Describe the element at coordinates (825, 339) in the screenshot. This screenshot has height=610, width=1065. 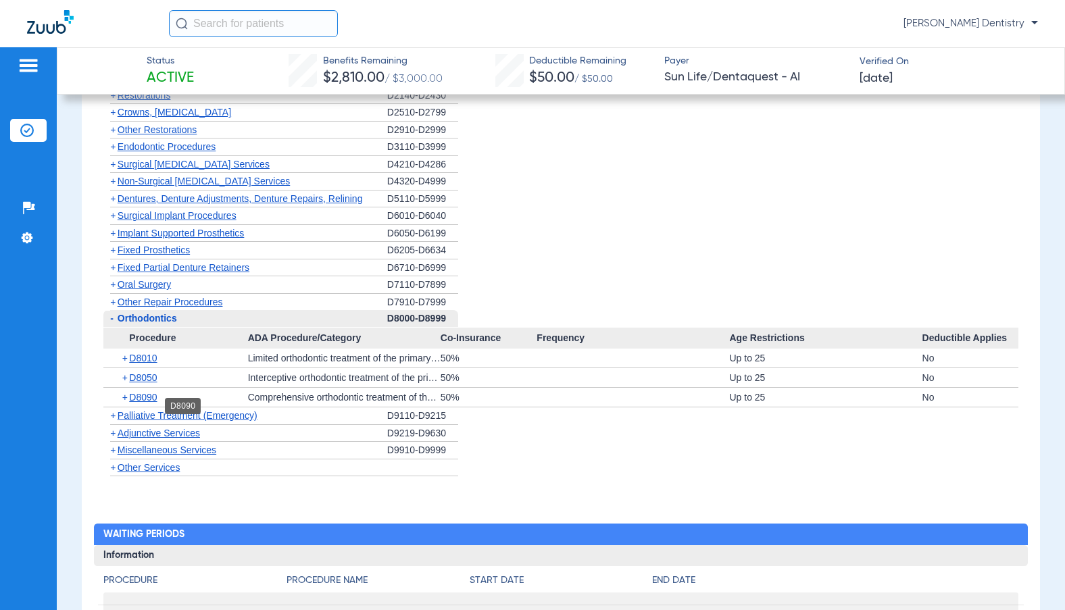
I see `span: Age Restrictions` at that location.